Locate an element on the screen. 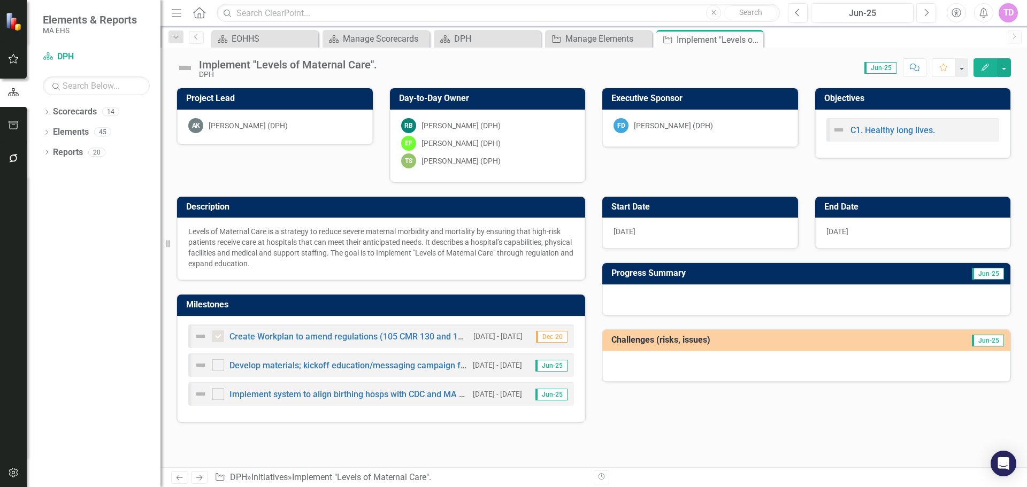  div: TD is located at coordinates (1008, 13).